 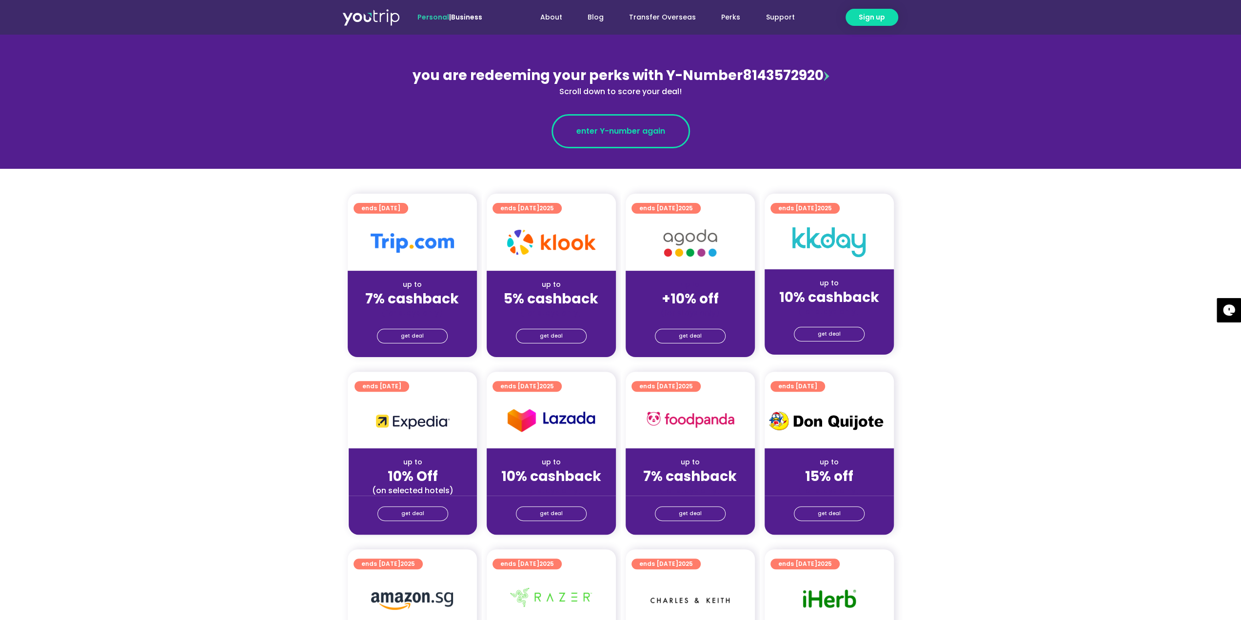 What do you see at coordinates (433, 17) in the screenshot?
I see `span: Personal` at bounding box center [433, 17].